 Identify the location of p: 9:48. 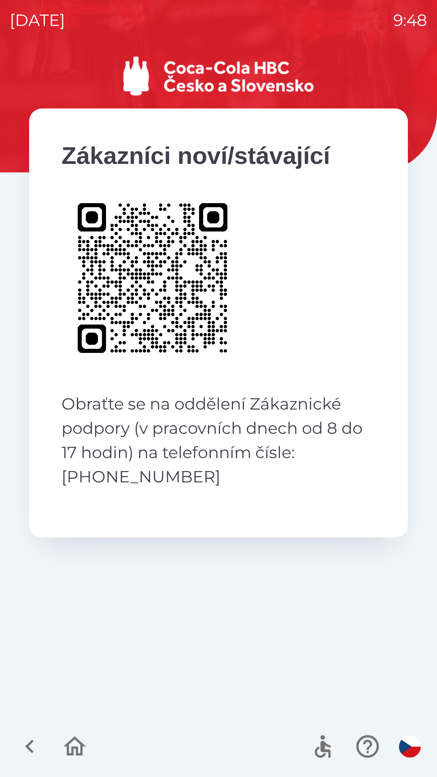
(410, 20).